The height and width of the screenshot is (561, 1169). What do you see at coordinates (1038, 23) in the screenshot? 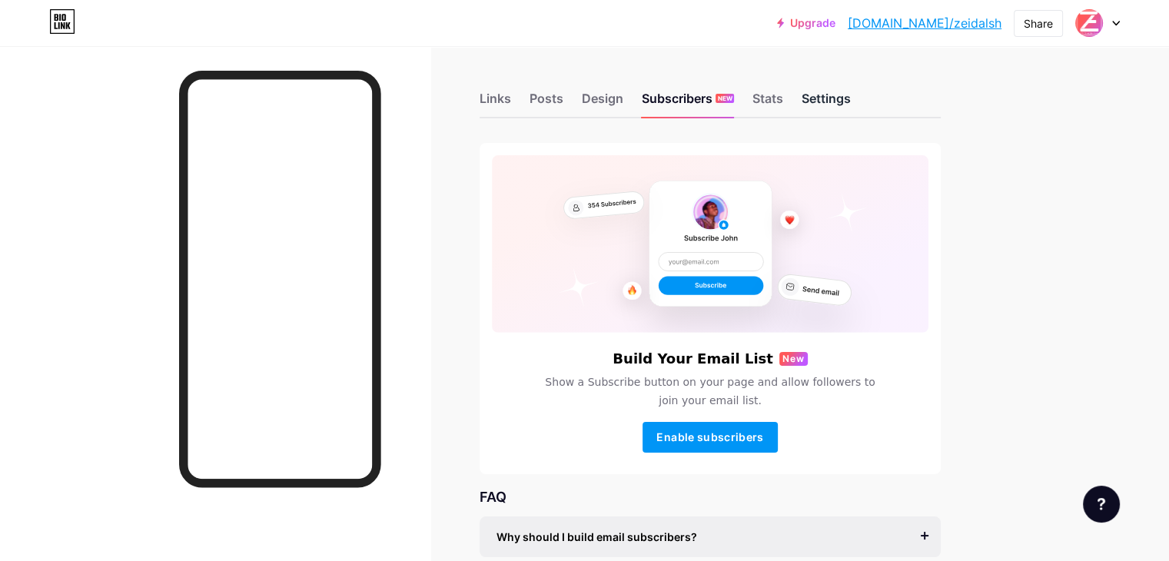
I see `div: Share` at bounding box center [1038, 23].